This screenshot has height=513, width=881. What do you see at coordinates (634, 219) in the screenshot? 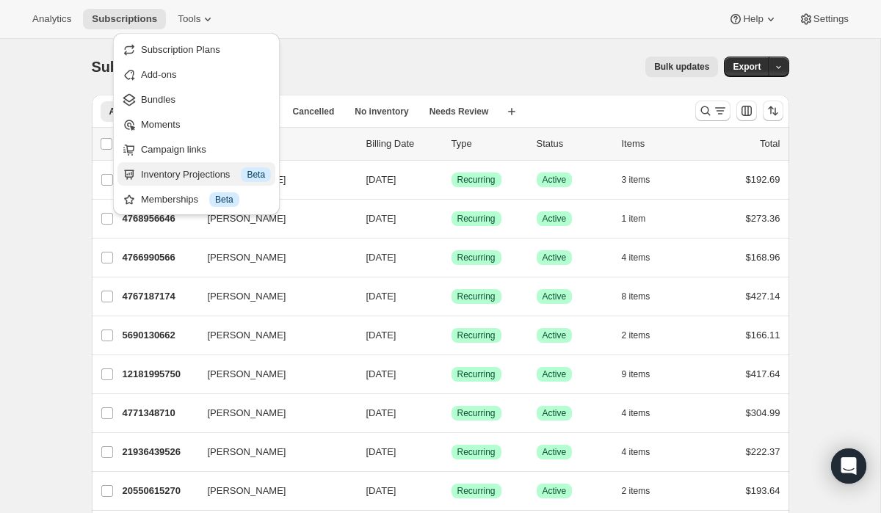
I see `span: 1 item` at bounding box center [634, 219].